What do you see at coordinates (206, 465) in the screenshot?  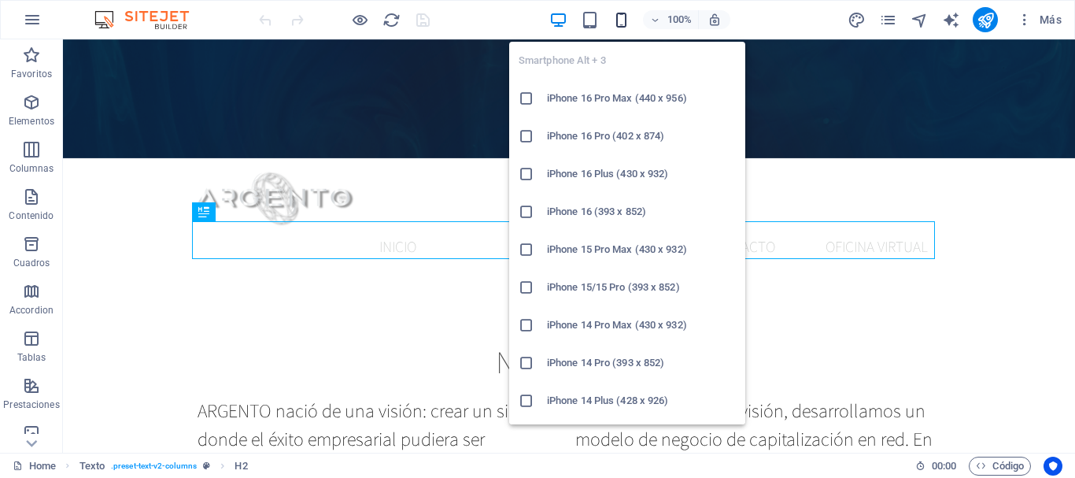 I see `i: Este elemento es un preajuste personalizable` at bounding box center [206, 465].